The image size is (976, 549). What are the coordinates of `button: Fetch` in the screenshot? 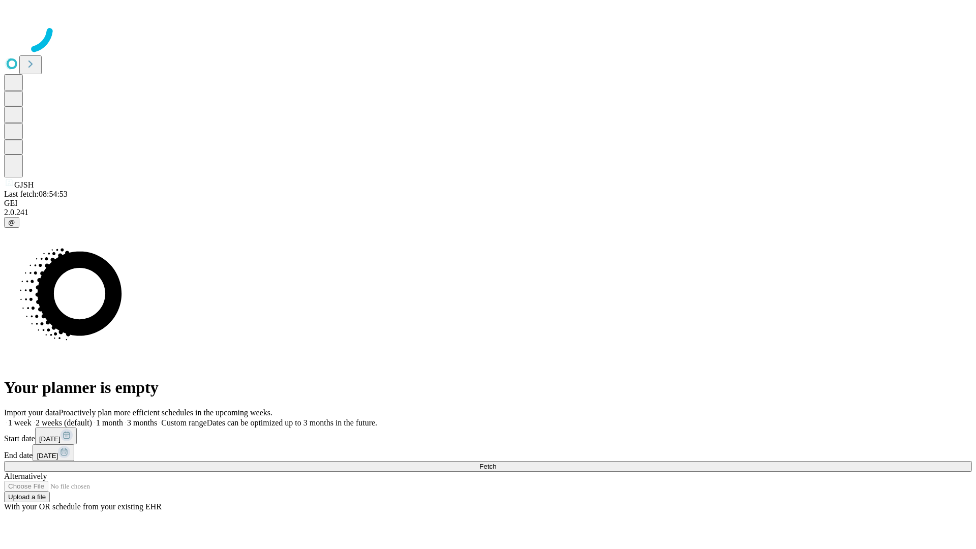 It's located at (488, 466).